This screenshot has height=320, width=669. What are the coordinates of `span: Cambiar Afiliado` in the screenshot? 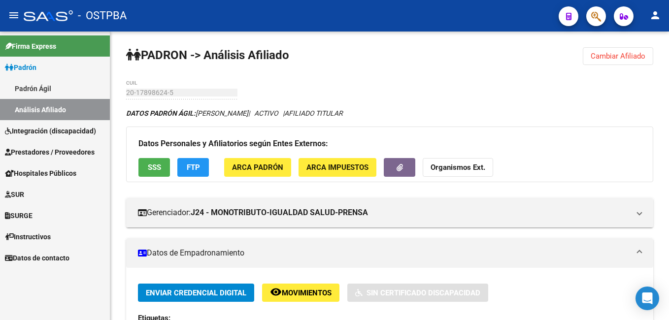 It's located at (618, 56).